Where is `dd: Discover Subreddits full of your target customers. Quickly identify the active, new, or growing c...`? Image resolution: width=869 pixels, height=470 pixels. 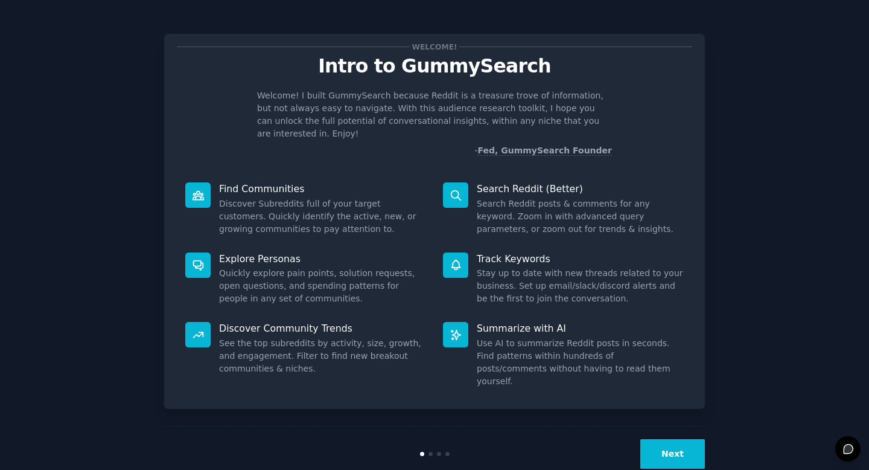 dd: Discover Subreddits full of your target customers. Quickly identify the active, new, or growing c... is located at coordinates (322, 216).